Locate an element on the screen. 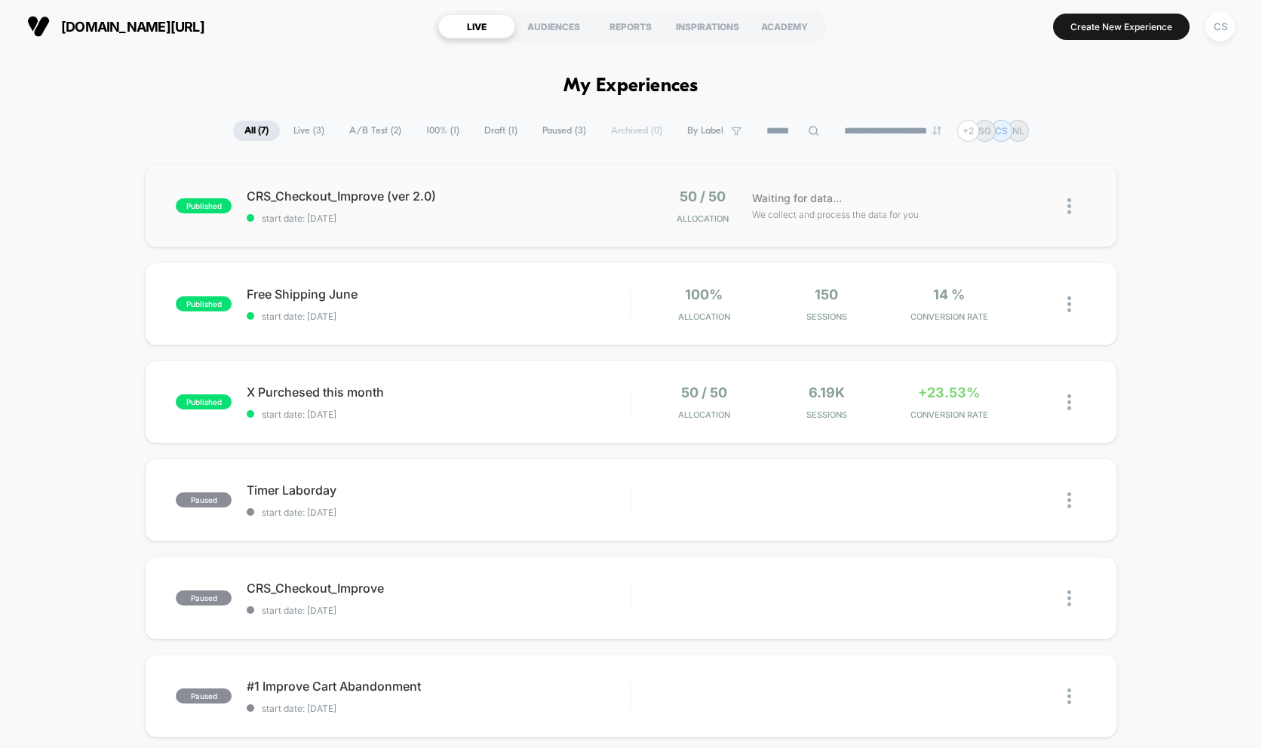 This screenshot has height=748, width=1262. button: CS is located at coordinates (1220, 26).